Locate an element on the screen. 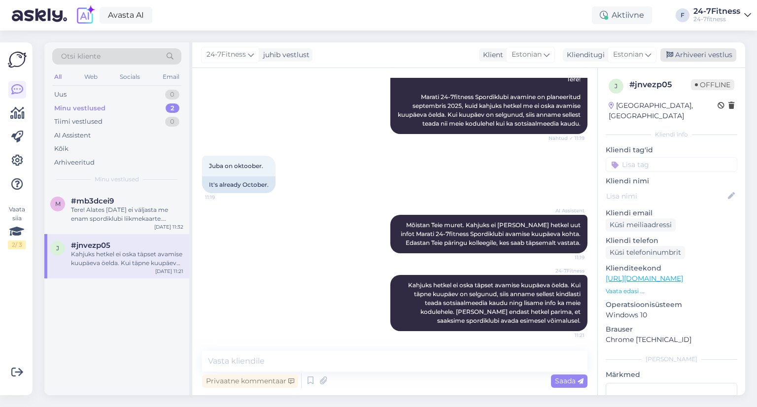 Image resolution: width=757 pixels, height=407 pixels. div: 2 is located at coordinates (172, 108).